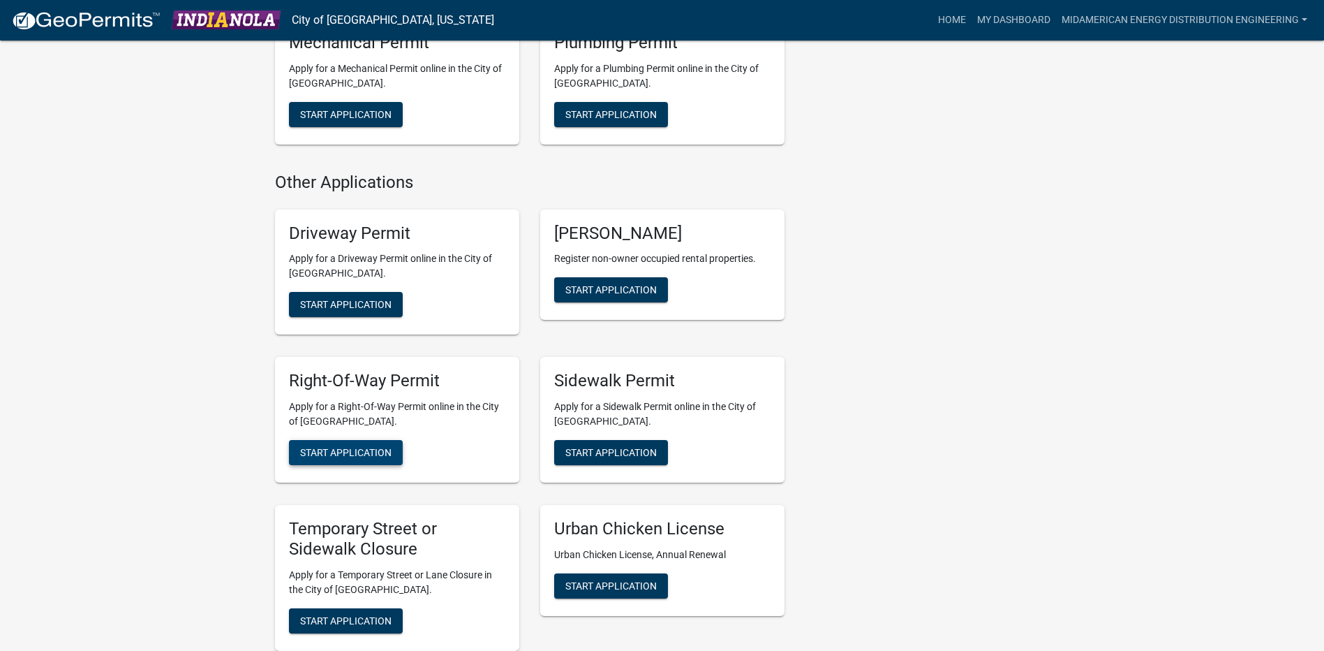 Image resolution: width=1324 pixels, height=651 pixels. What do you see at coordinates (662, 380) in the screenshot?
I see `h5: Sidewalk Permit` at bounding box center [662, 380].